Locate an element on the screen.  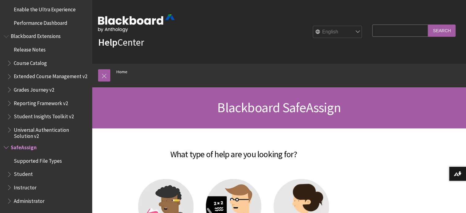
span: SafeAssign is located at coordinates (24, 146).